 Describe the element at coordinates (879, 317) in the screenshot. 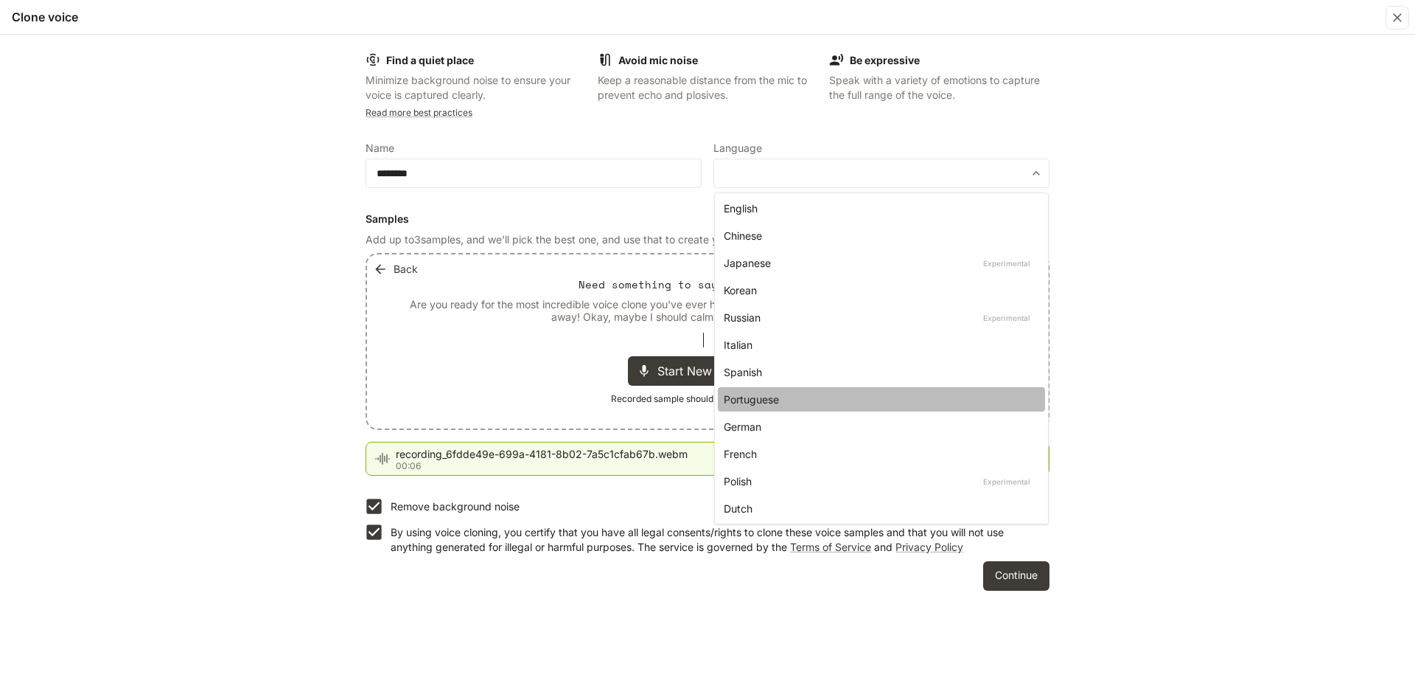

I see `div: Russian` at that location.